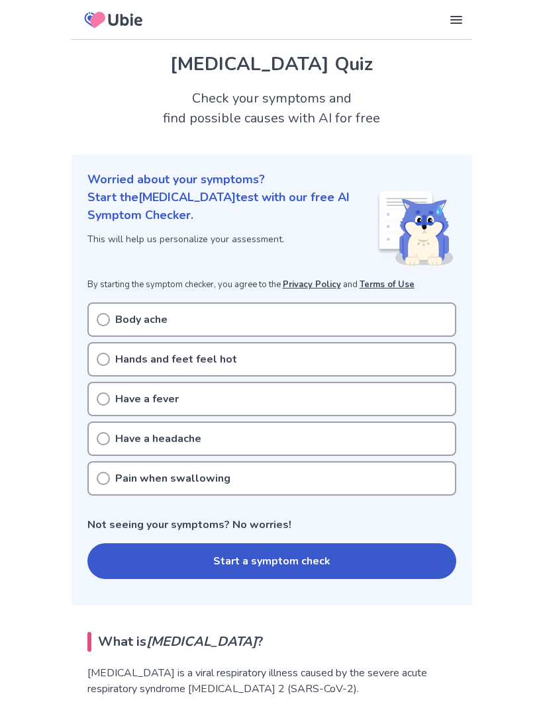 This screenshot has height=710, width=543. What do you see at coordinates (387, 285) in the screenshot?
I see `a: Terms of Use` at bounding box center [387, 285].